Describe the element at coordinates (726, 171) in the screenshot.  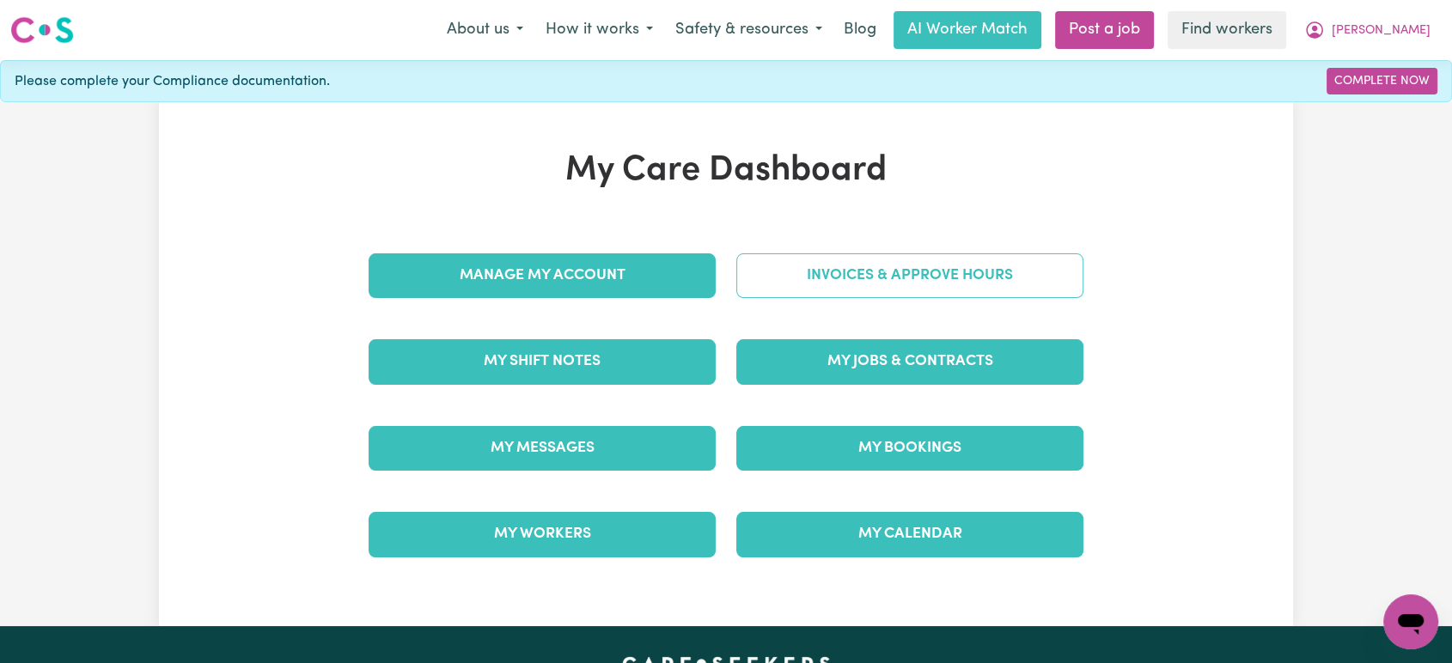
I see `h1: My Care Dashboard` at that location.